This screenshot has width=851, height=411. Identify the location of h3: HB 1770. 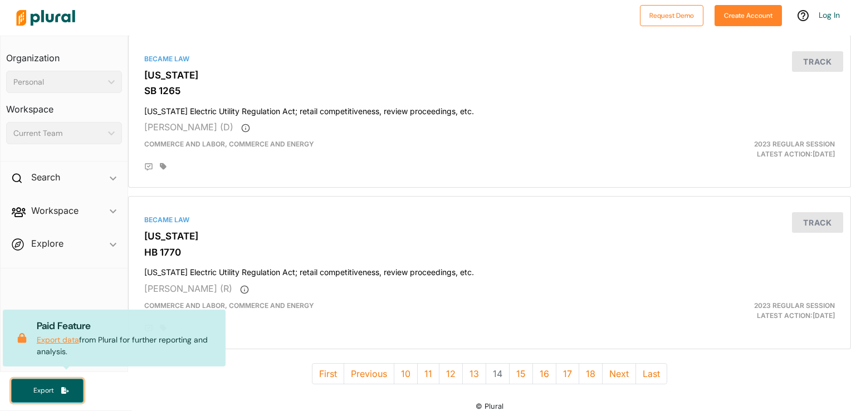
(490, 252).